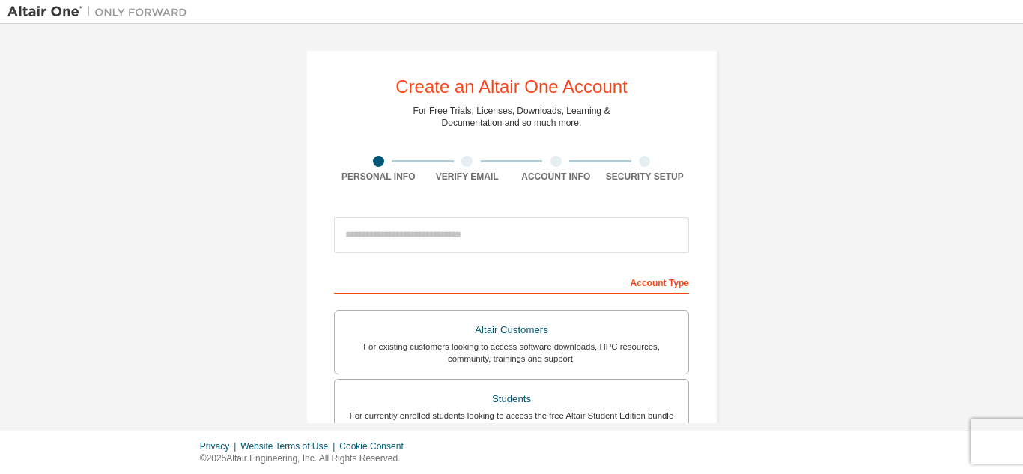 This screenshot has height=474, width=1023. What do you see at coordinates (511, 422) in the screenshot?
I see `div: For currently enrolled students looking to access the free Altair Student Edition bundle and all ...` at bounding box center [511, 422].